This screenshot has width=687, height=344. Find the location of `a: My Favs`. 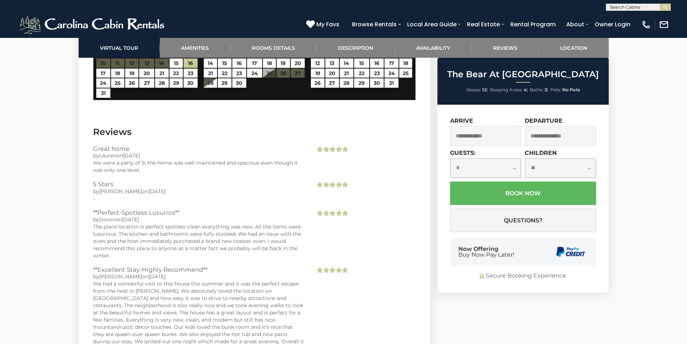

a: My Favs is located at coordinates (323, 25).